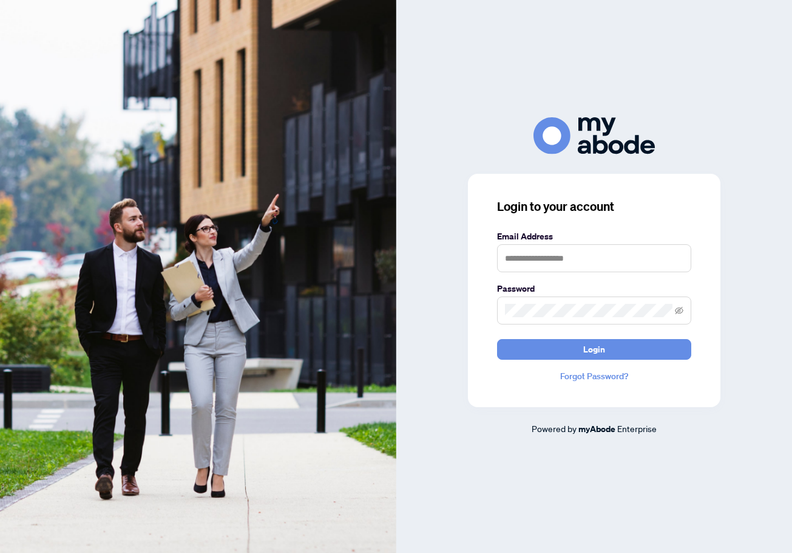 This screenshot has width=792, height=553. What do you see at coordinates (597, 429) in the screenshot?
I see `a: myAbode` at bounding box center [597, 429].